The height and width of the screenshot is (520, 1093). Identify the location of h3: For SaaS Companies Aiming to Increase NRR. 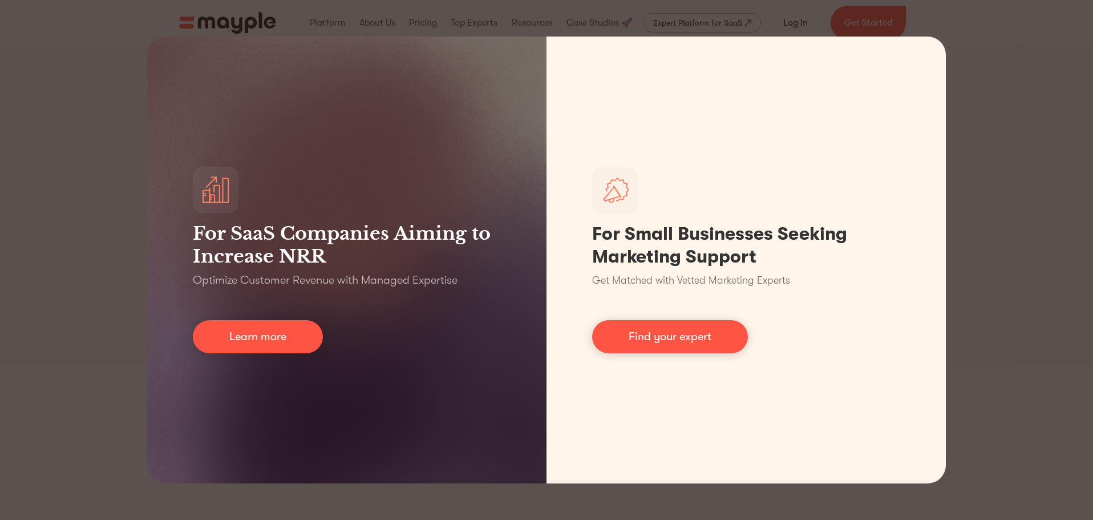
(347, 245).